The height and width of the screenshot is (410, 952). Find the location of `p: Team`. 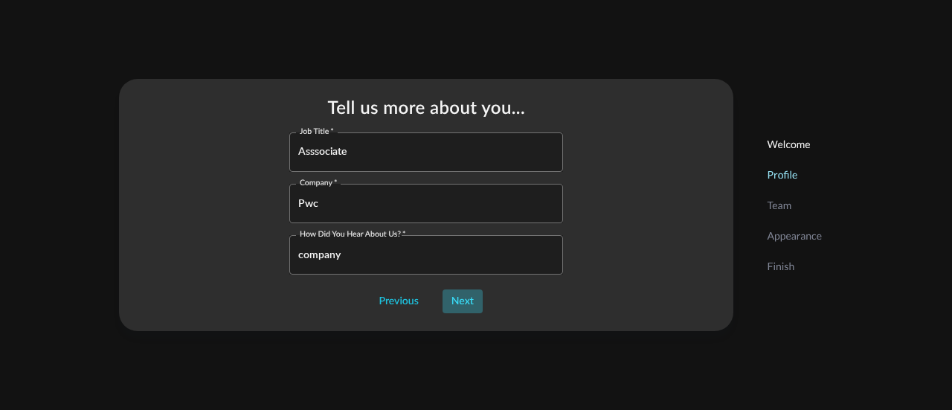

p: Team is located at coordinates (795, 205).